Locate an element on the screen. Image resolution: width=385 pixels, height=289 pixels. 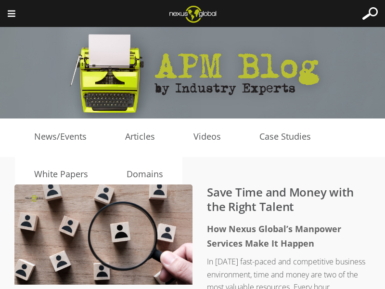
a: Save Time and Money with the Right Talent is located at coordinates (280, 199).